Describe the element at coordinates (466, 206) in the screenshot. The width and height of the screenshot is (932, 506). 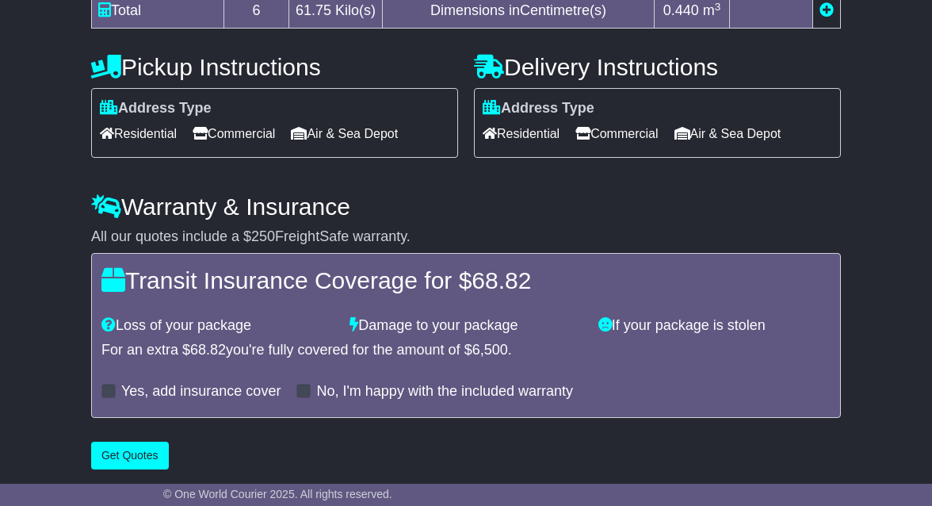
I see `h4: Warranty & Insurance` at that location.